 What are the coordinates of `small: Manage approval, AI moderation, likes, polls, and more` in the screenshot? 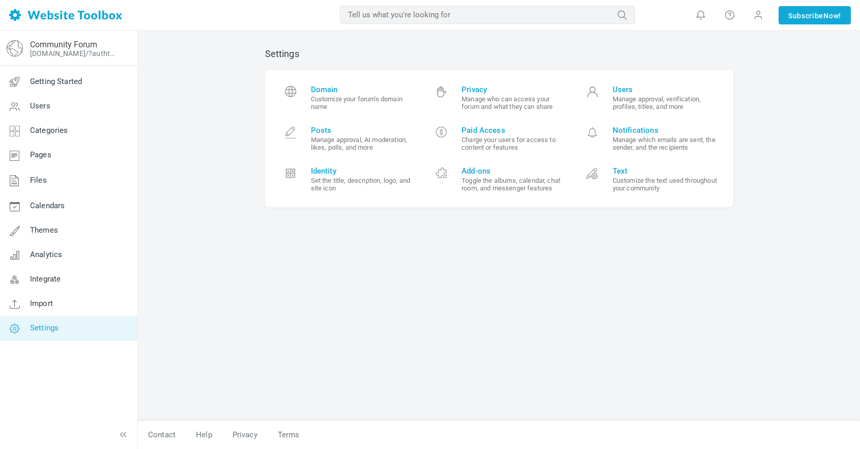 It's located at (363, 144).